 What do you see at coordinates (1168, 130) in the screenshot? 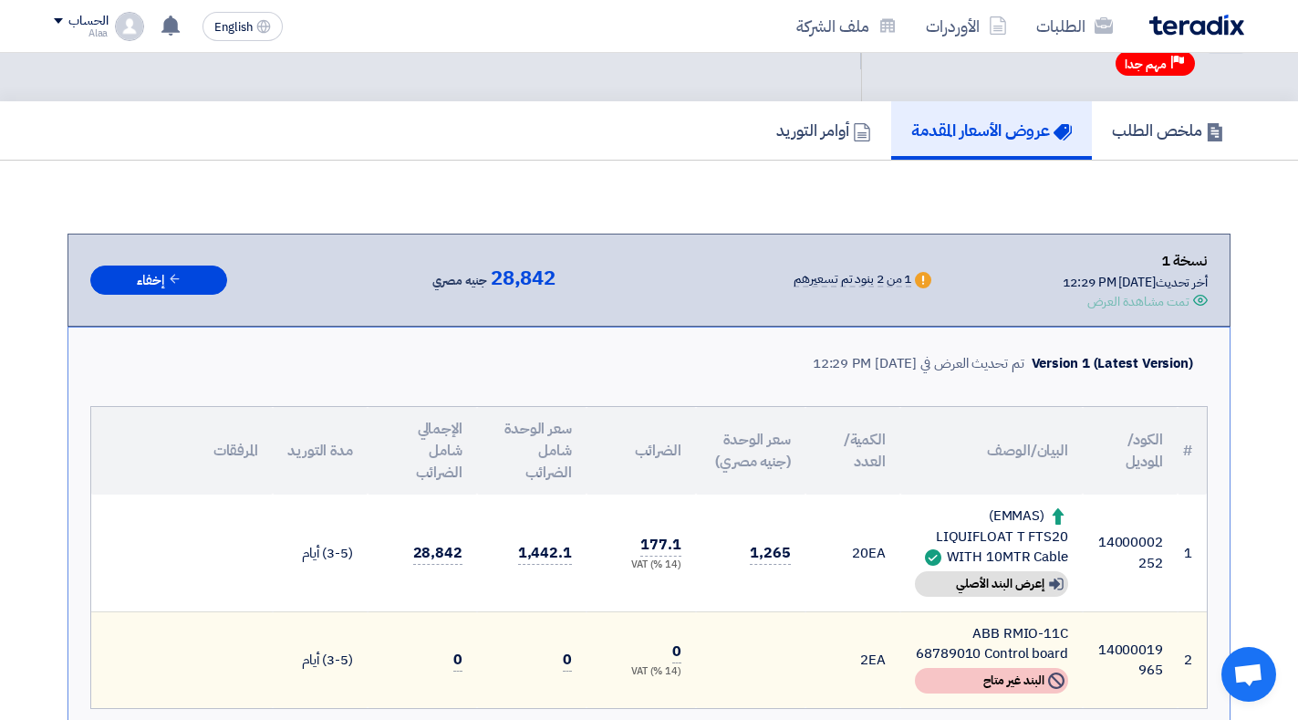
I see `a: ملخص الطلب` at bounding box center [1168, 130].